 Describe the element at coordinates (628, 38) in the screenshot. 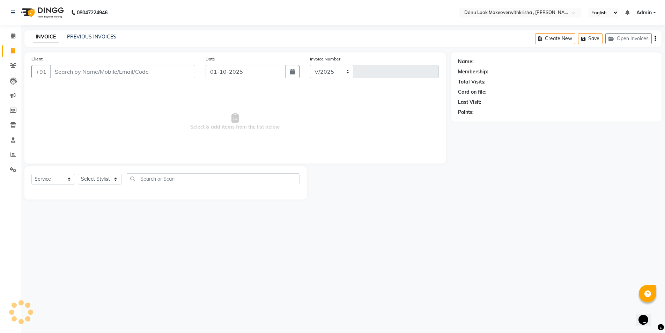

I see `button: Open Invoices` at that location.